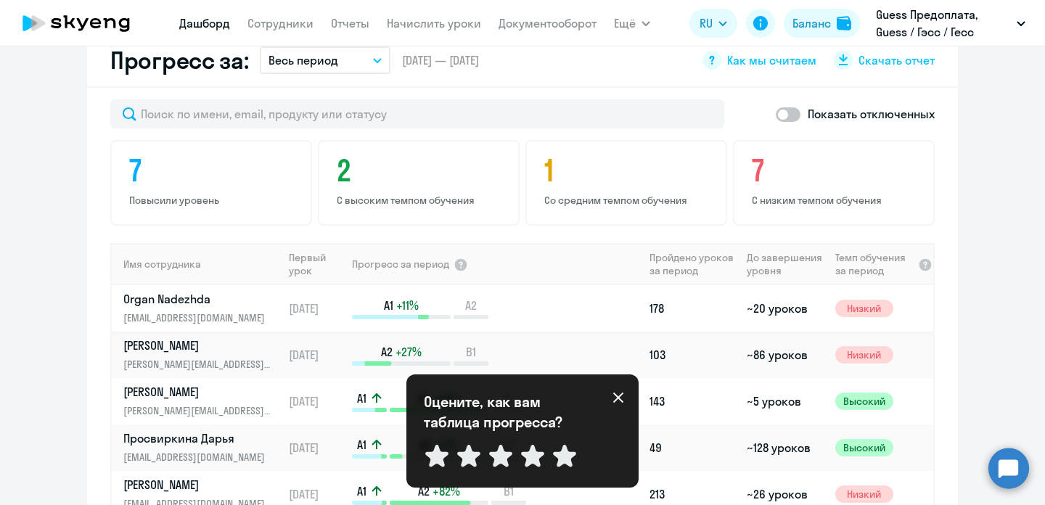 Image resolution: width=1045 pixels, height=505 pixels. Describe the element at coordinates (628, 200) in the screenshot. I see `p: Со средним темпом обучения` at that location.